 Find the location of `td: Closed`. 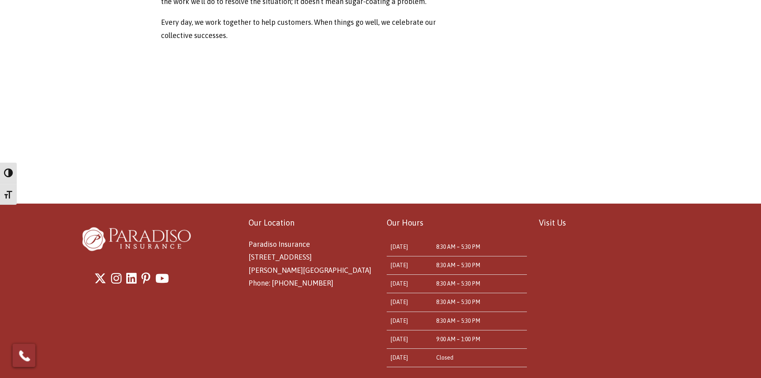

td: Closed is located at coordinates (479, 358).